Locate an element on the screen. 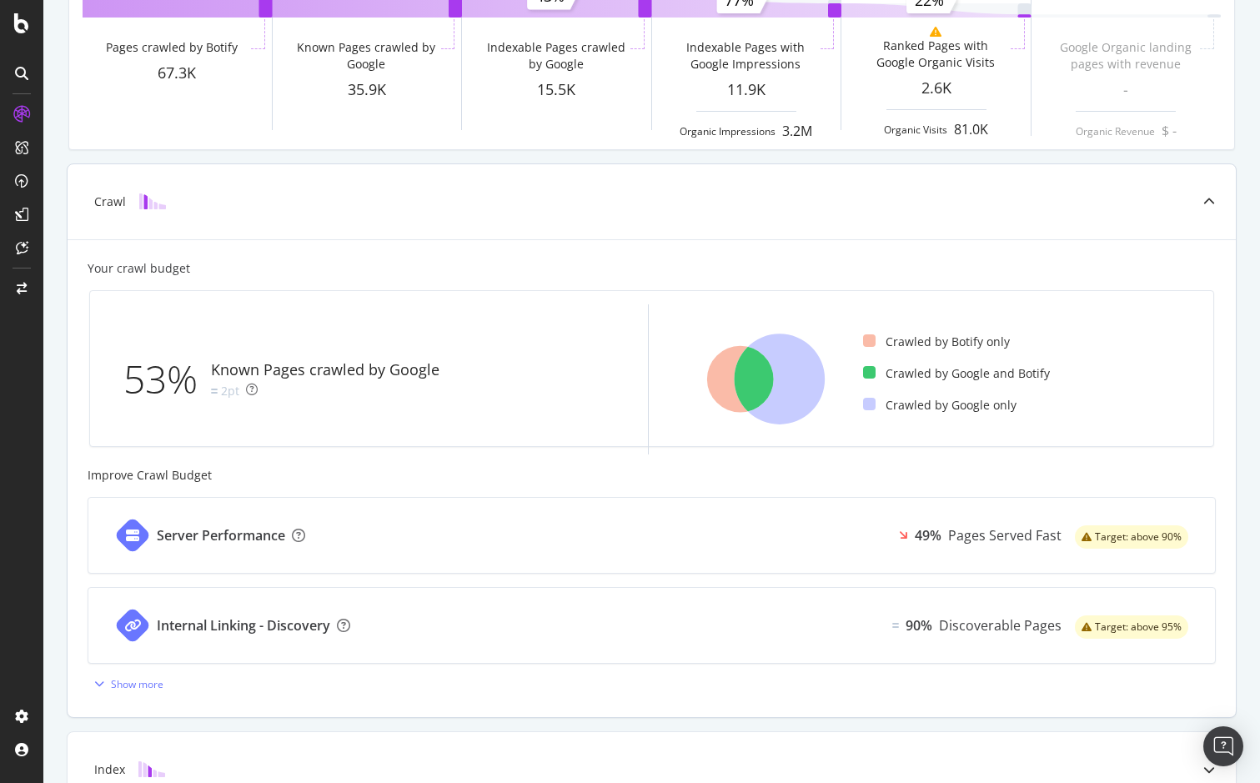 The image size is (1260, 783). div: Server Performance is located at coordinates (221, 535).